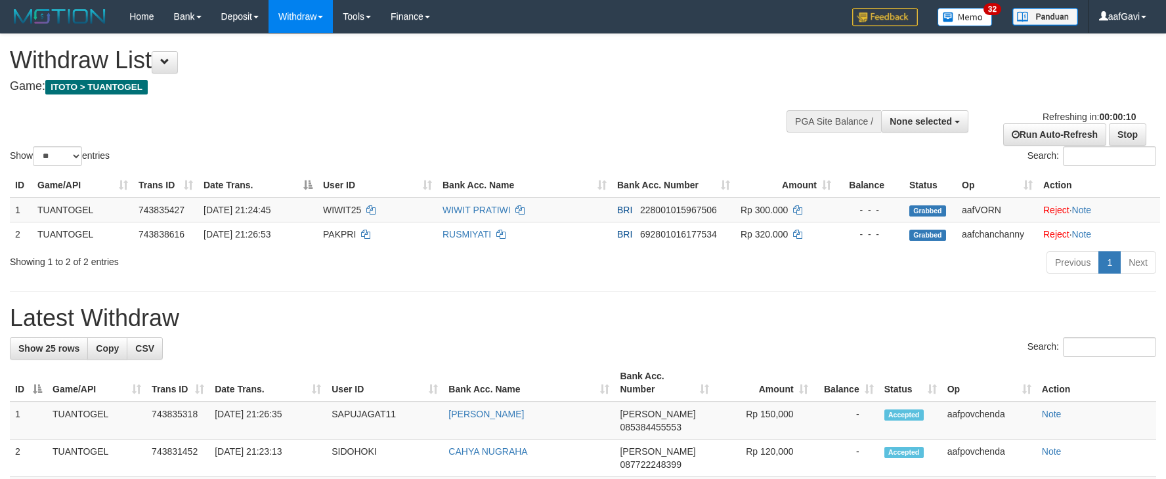 The height and width of the screenshot is (479, 1166). I want to click on a: WIWIT PRATIWI, so click(477, 210).